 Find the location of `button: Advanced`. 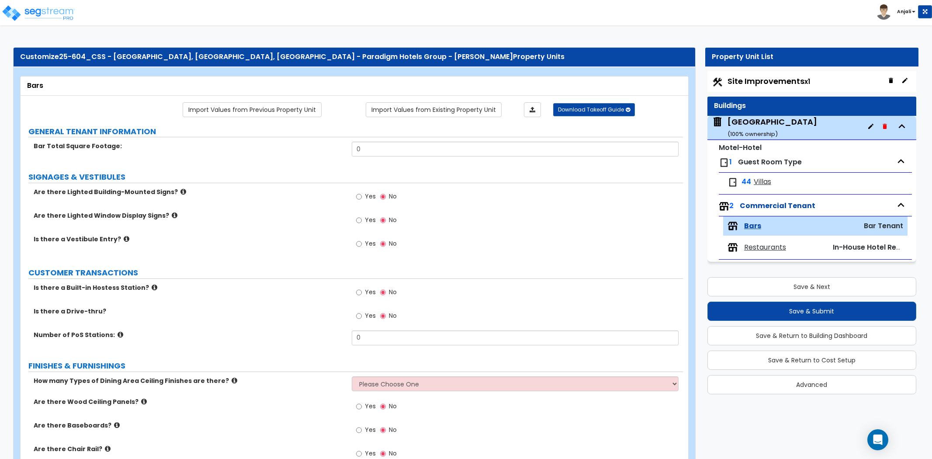

button: Advanced is located at coordinates (812, 385).